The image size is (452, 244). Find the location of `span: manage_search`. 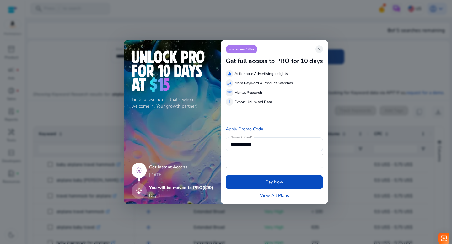

span: manage_search is located at coordinates (229, 83).